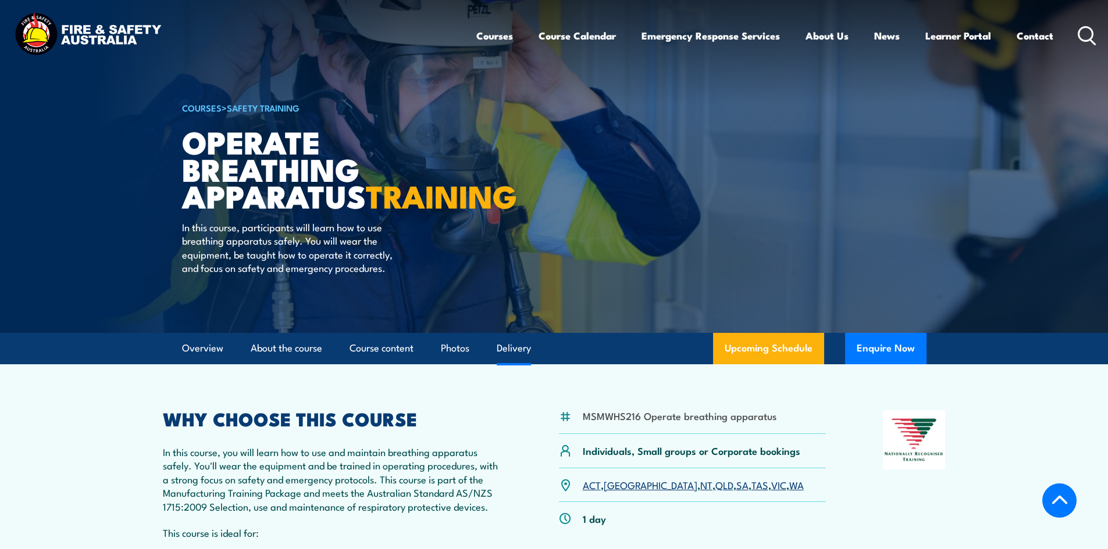 Image resolution: width=1108 pixels, height=549 pixels. I want to click on a: Delivery, so click(513, 348).